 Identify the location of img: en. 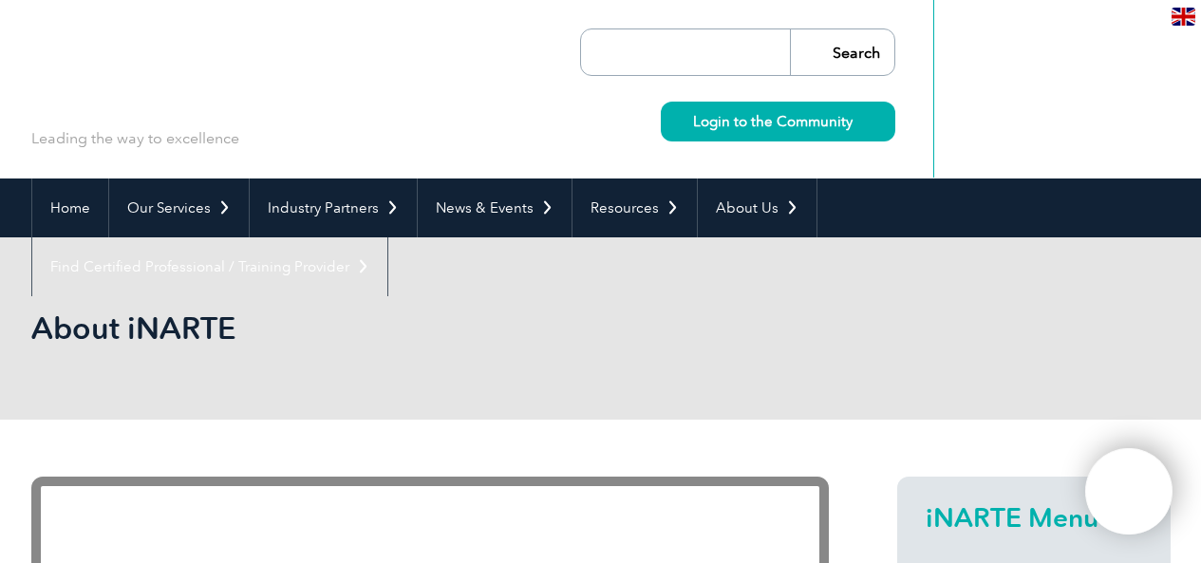
(1183, 16).